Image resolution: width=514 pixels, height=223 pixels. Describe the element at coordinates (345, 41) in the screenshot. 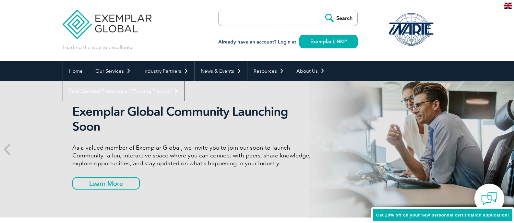

I see `img: open_square.png` at that location.